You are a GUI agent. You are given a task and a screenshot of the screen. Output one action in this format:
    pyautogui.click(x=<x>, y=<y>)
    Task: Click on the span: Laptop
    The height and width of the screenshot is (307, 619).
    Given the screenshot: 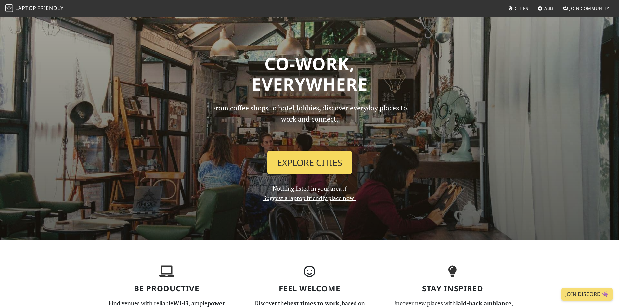 What is the action you would take?
    pyautogui.click(x=26, y=8)
    